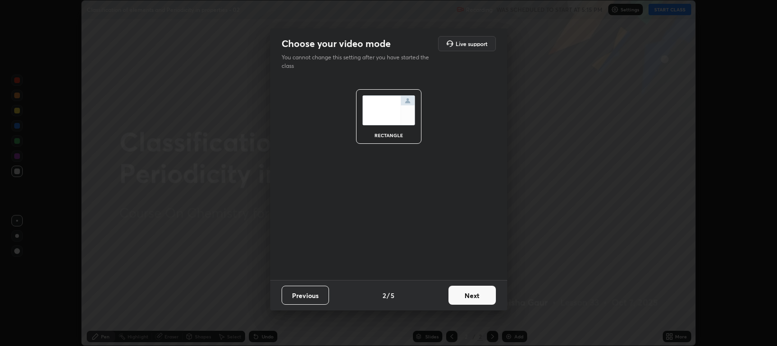  Describe the element at coordinates (471, 44) in the screenshot. I see `h5: Live support` at that location.